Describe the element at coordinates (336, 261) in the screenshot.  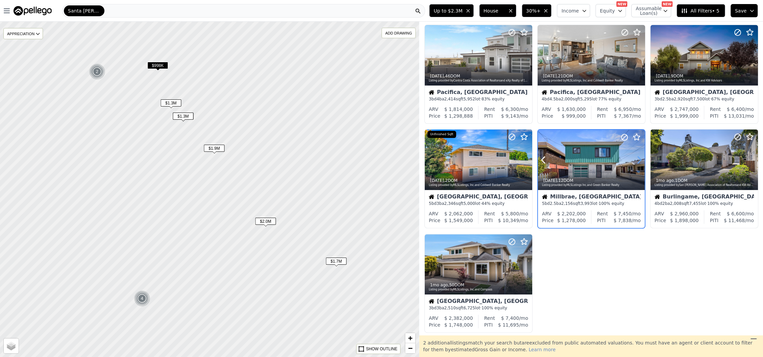
I see `span: $1.7M` at that location.